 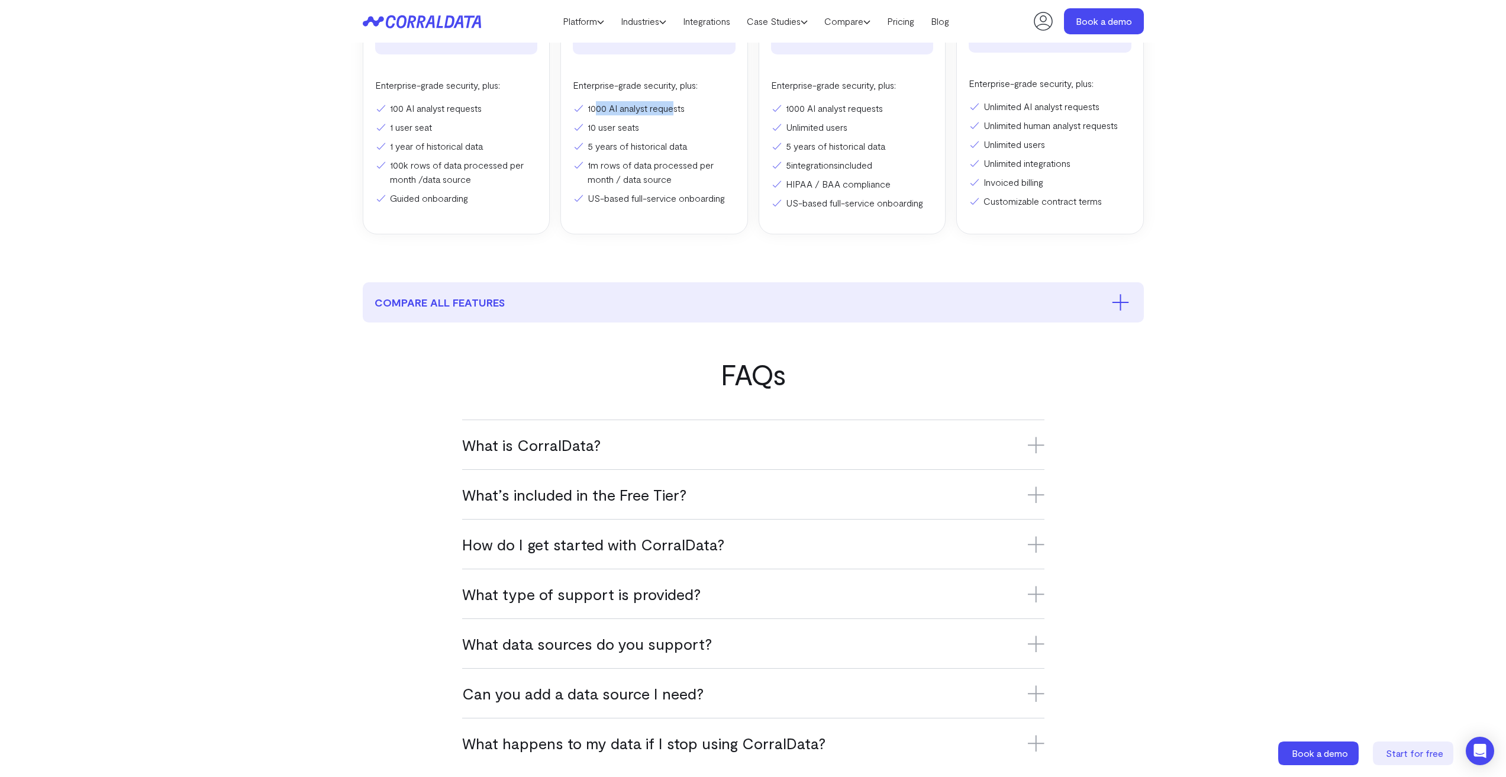 I want to click on li: Unlimited human analyst requests, so click(x=1050, y=125).